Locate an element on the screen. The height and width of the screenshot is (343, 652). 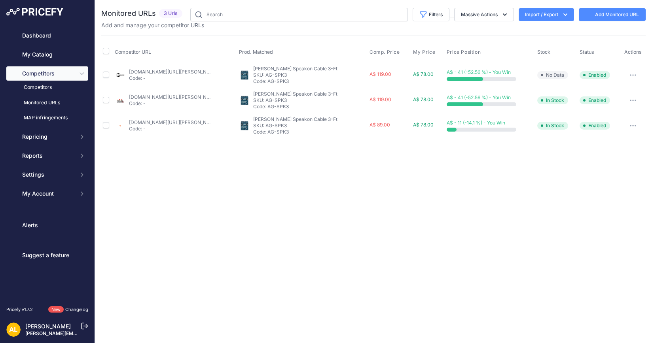
span: Stock is located at coordinates (543, 52).